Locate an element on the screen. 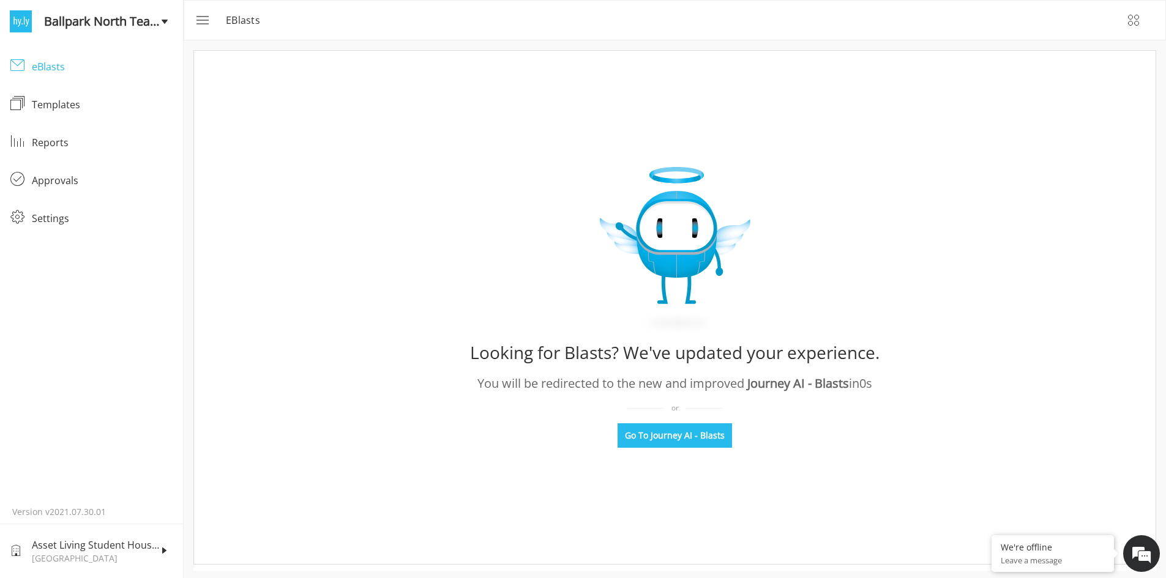 This screenshot has height=578, width=1166. span: Go To Journey AI - Blasts is located at coordinates (674, 436).